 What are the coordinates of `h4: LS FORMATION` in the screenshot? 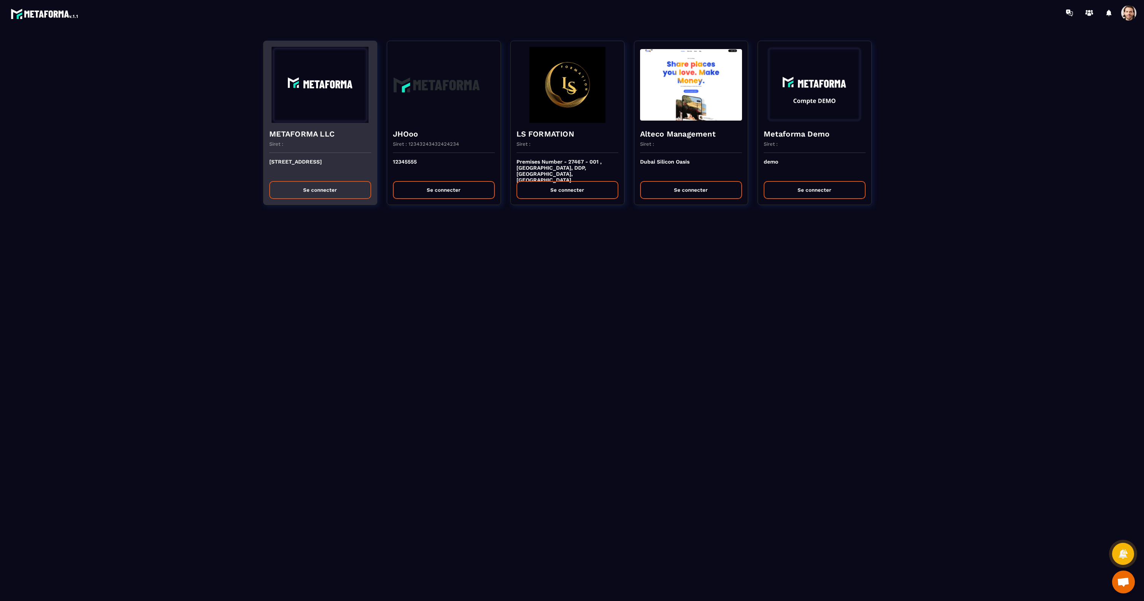 It's located at (567, 134).